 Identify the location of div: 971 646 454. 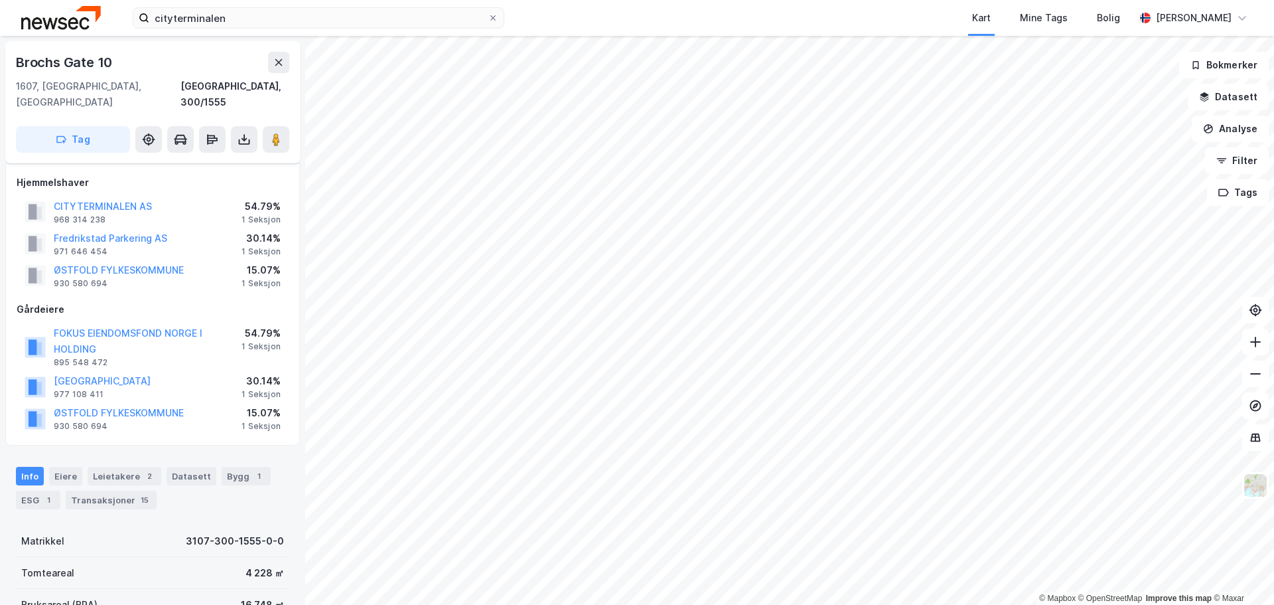
(80, 252).